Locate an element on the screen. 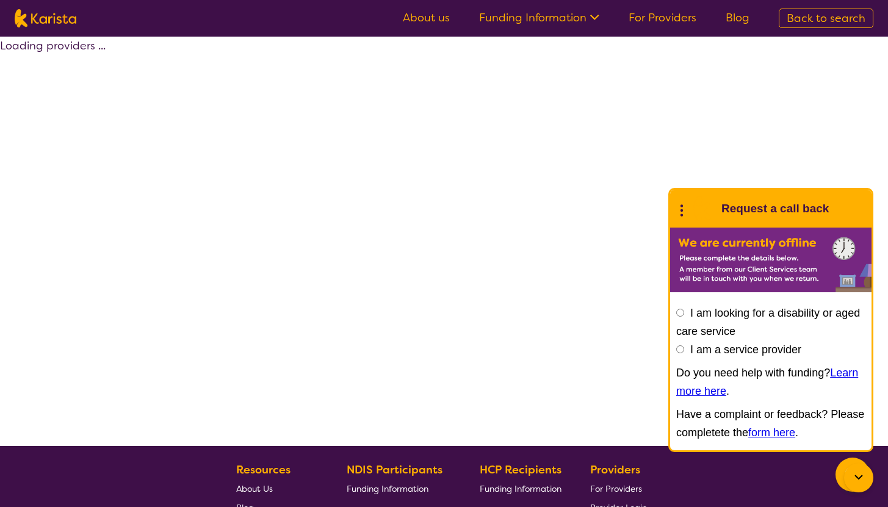  p: Have a complaint or feedback? Please completete the . is located at coordinates (771, 424).